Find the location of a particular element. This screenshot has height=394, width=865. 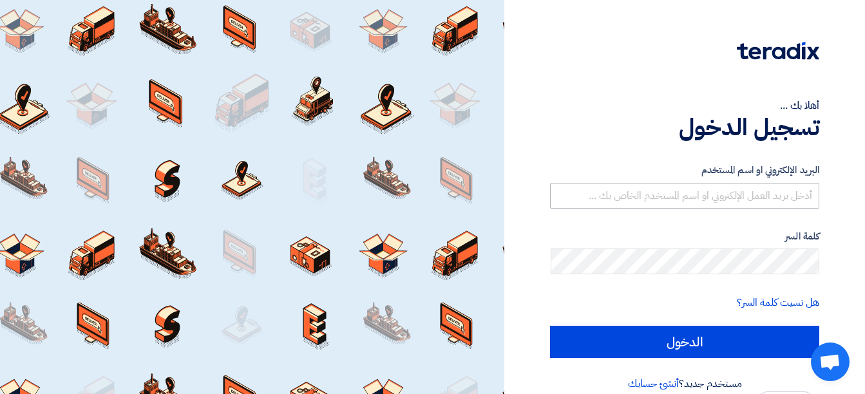

input: الدخول is located at coordinates (685, 342).